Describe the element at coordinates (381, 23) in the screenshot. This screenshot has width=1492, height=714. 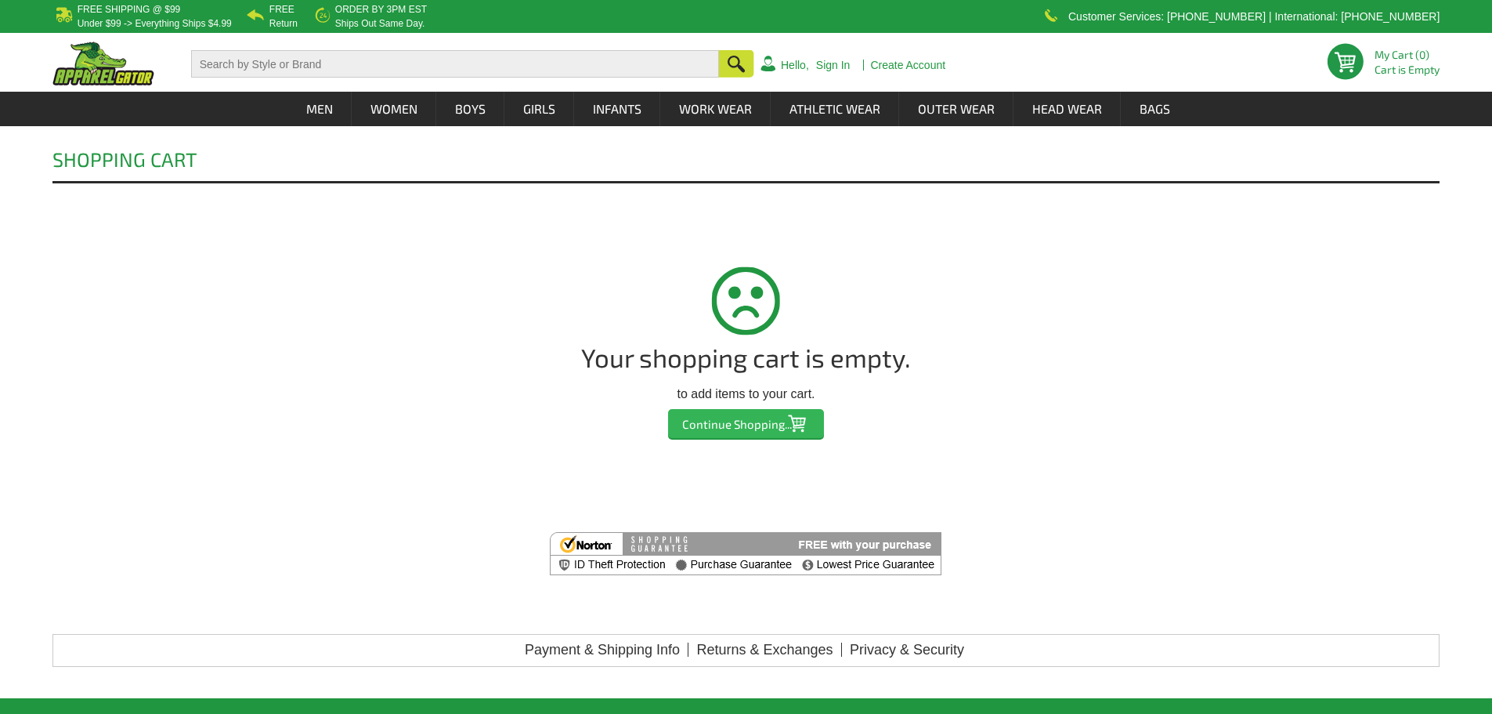
I see `p: ships out same day.` at that location.